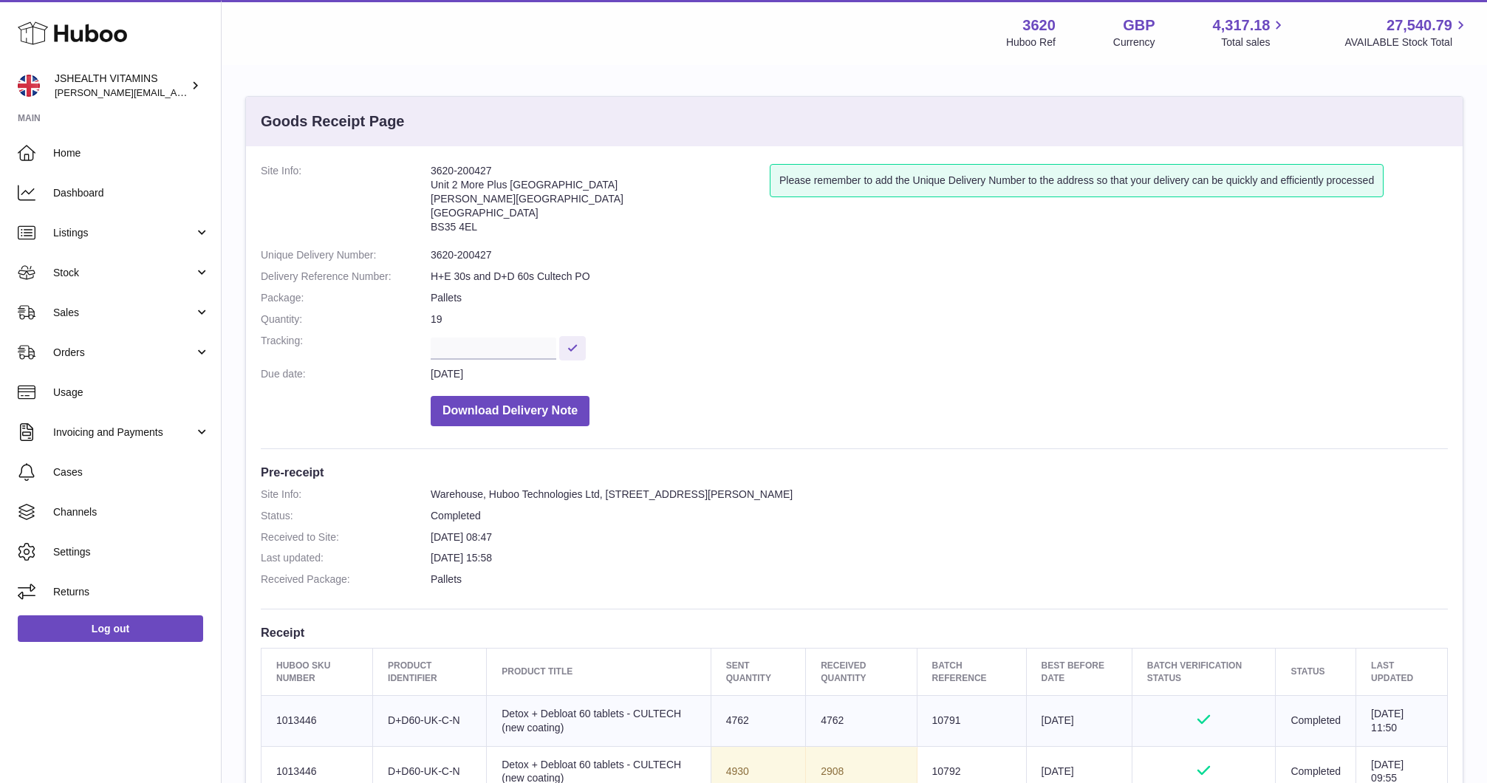 Image resolution: width=1487 pixels, height=783 pixels. Describe the element at coordinates (346, 276) in the screenshot. I see `dt: Delivery Reference Number:` at that location.